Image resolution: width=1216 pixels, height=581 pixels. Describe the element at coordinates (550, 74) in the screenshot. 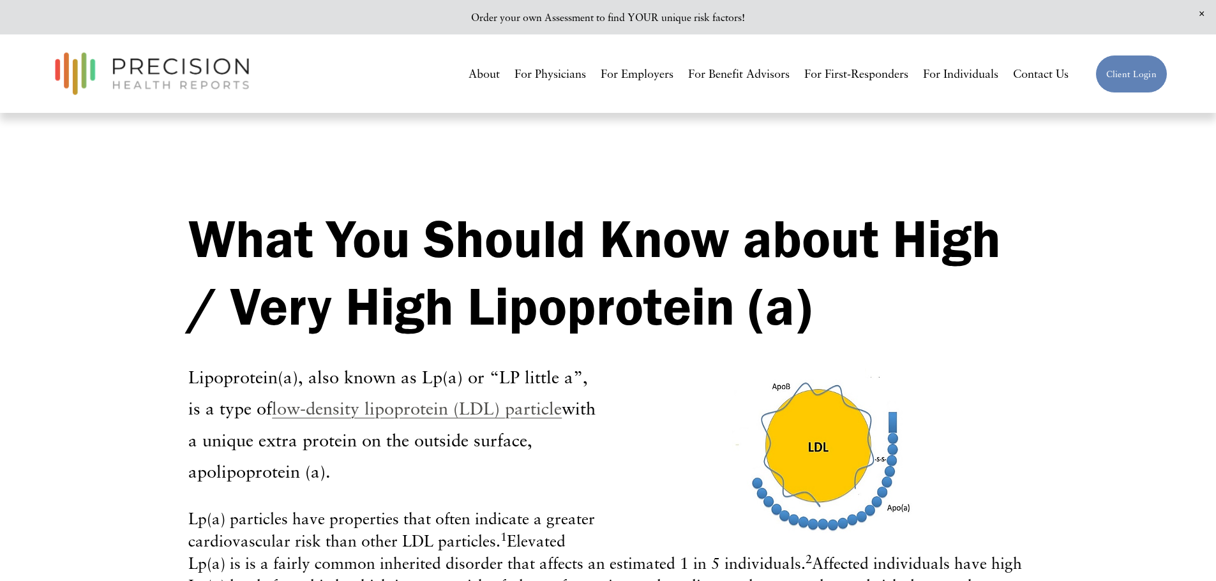

I see `a: For Physicians` at that location.